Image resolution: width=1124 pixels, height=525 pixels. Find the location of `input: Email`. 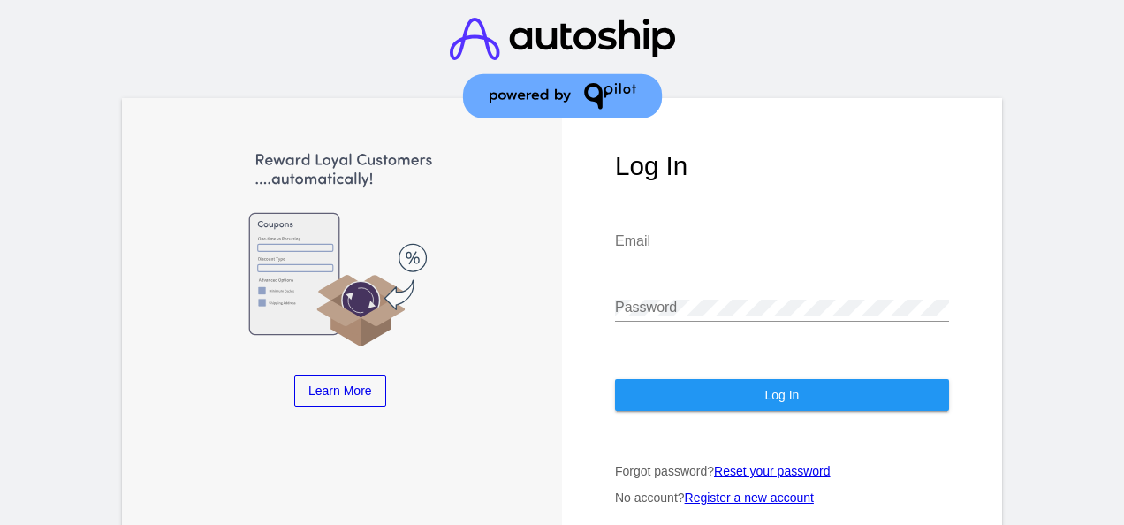

input: Email is located at coordinates (782, 241).